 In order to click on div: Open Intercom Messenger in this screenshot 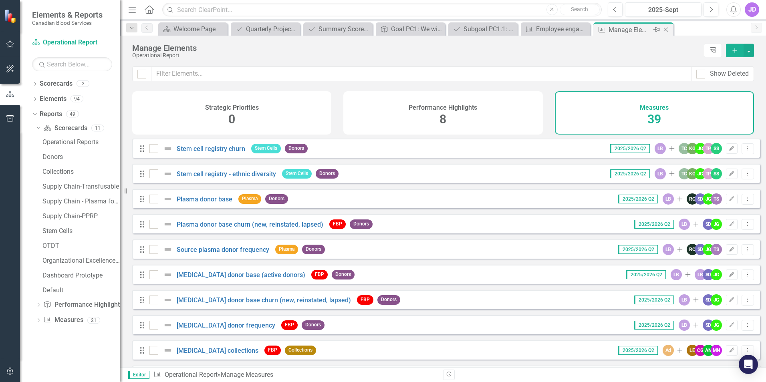, I will do `click(749, 365)`.